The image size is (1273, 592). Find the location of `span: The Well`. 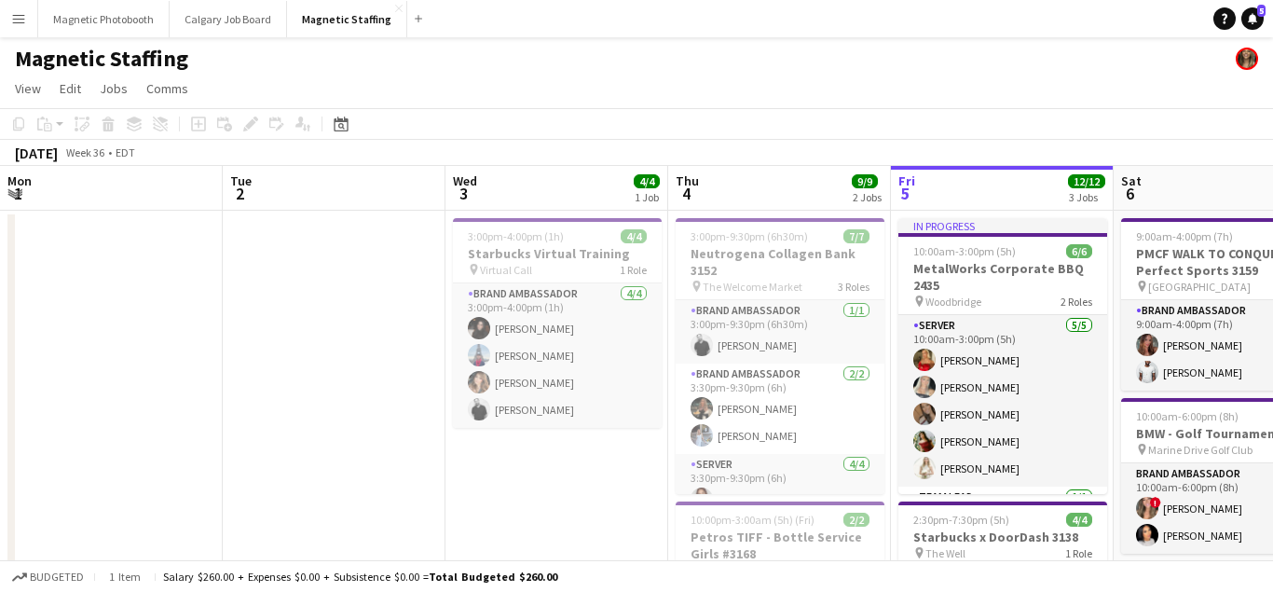

span: The Well is located at coordinates (945, 553).